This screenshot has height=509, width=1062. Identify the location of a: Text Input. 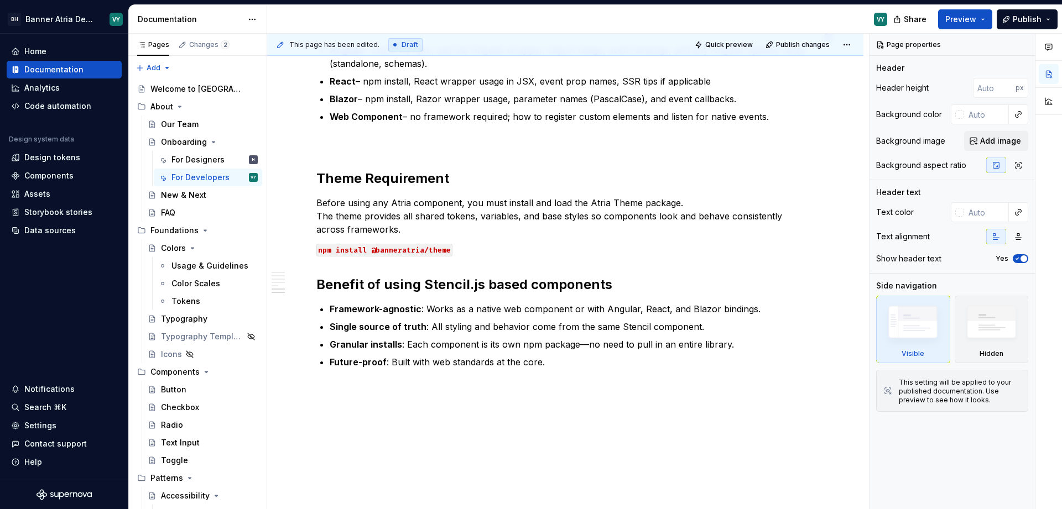
(202, 443).